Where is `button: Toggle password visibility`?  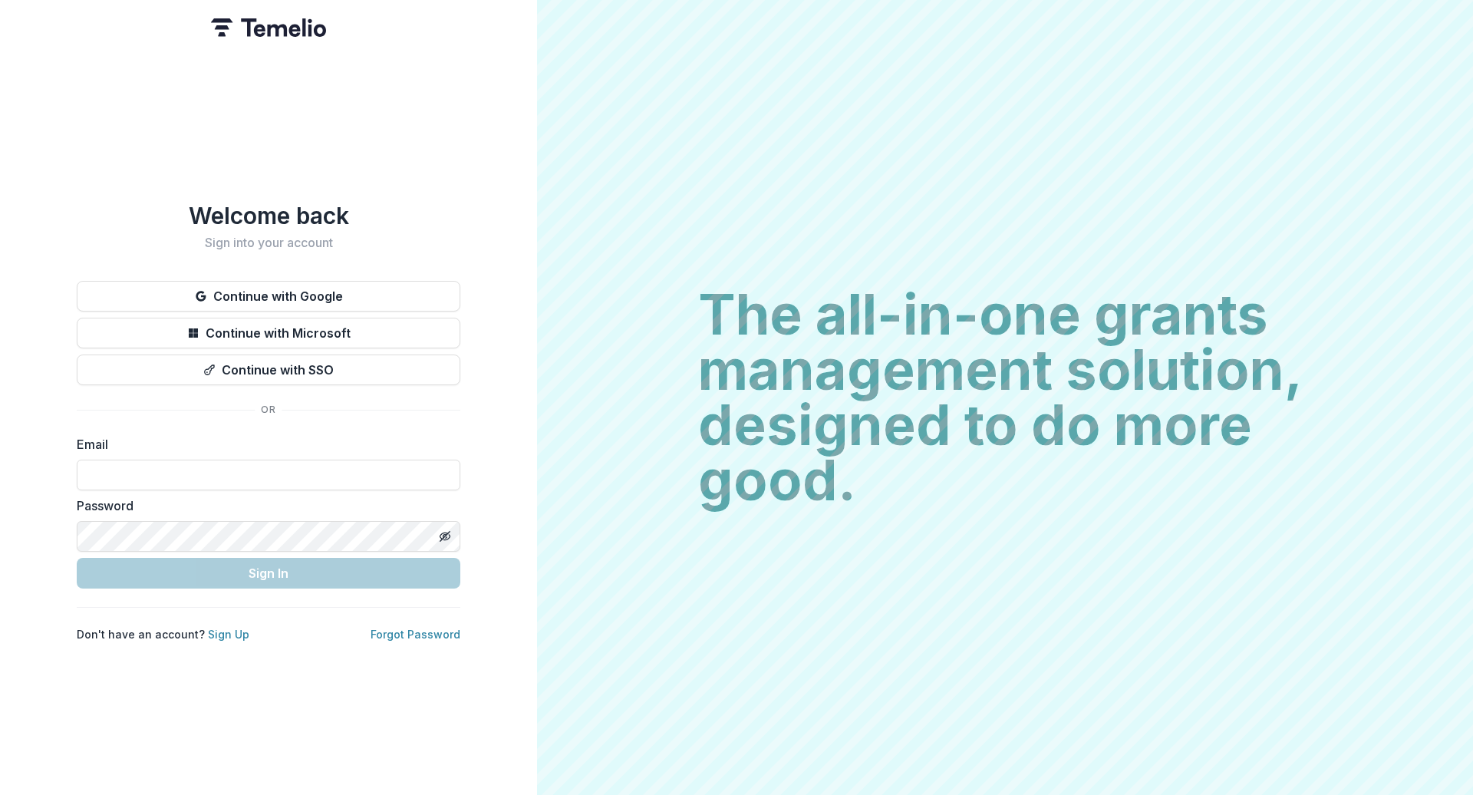 button: Toggle password visibility is located at coordinates (445, 536).